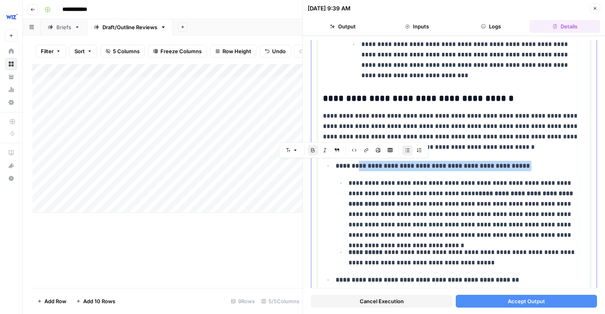  Describe the element at coordinates (11, 166) in the screenshot. I see `button: What's new?` at that location.